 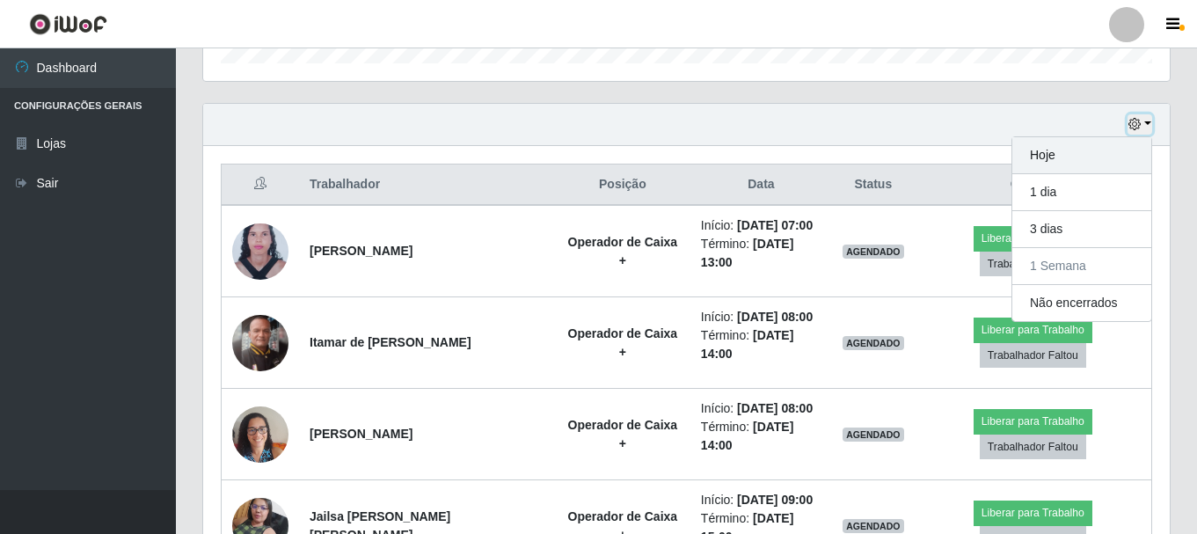 I want to click on button: Não encerrados, so click(x=1082, y=303).